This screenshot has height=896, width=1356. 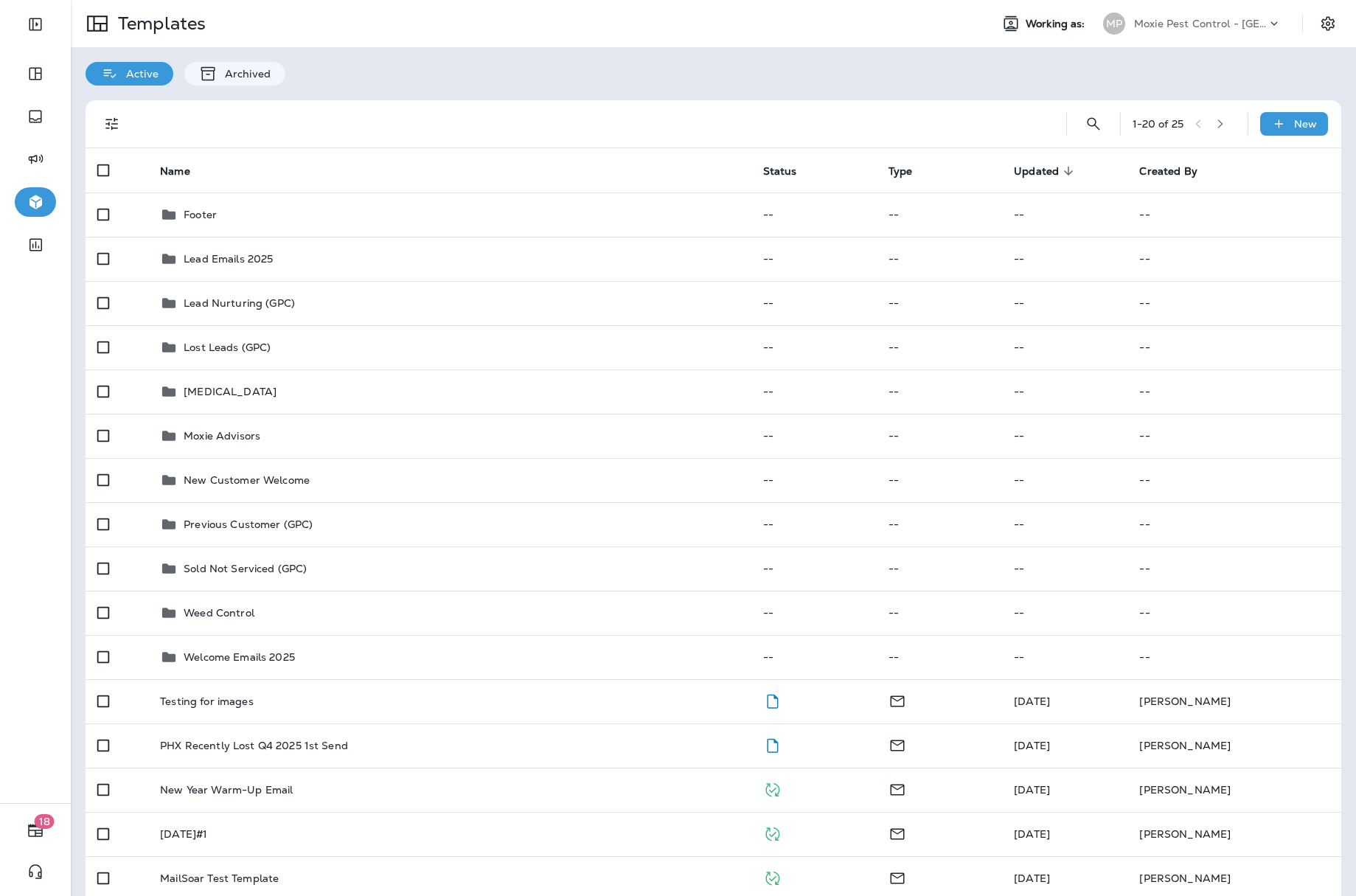 I want to click on p: Footer, so click(x=200, y=215).